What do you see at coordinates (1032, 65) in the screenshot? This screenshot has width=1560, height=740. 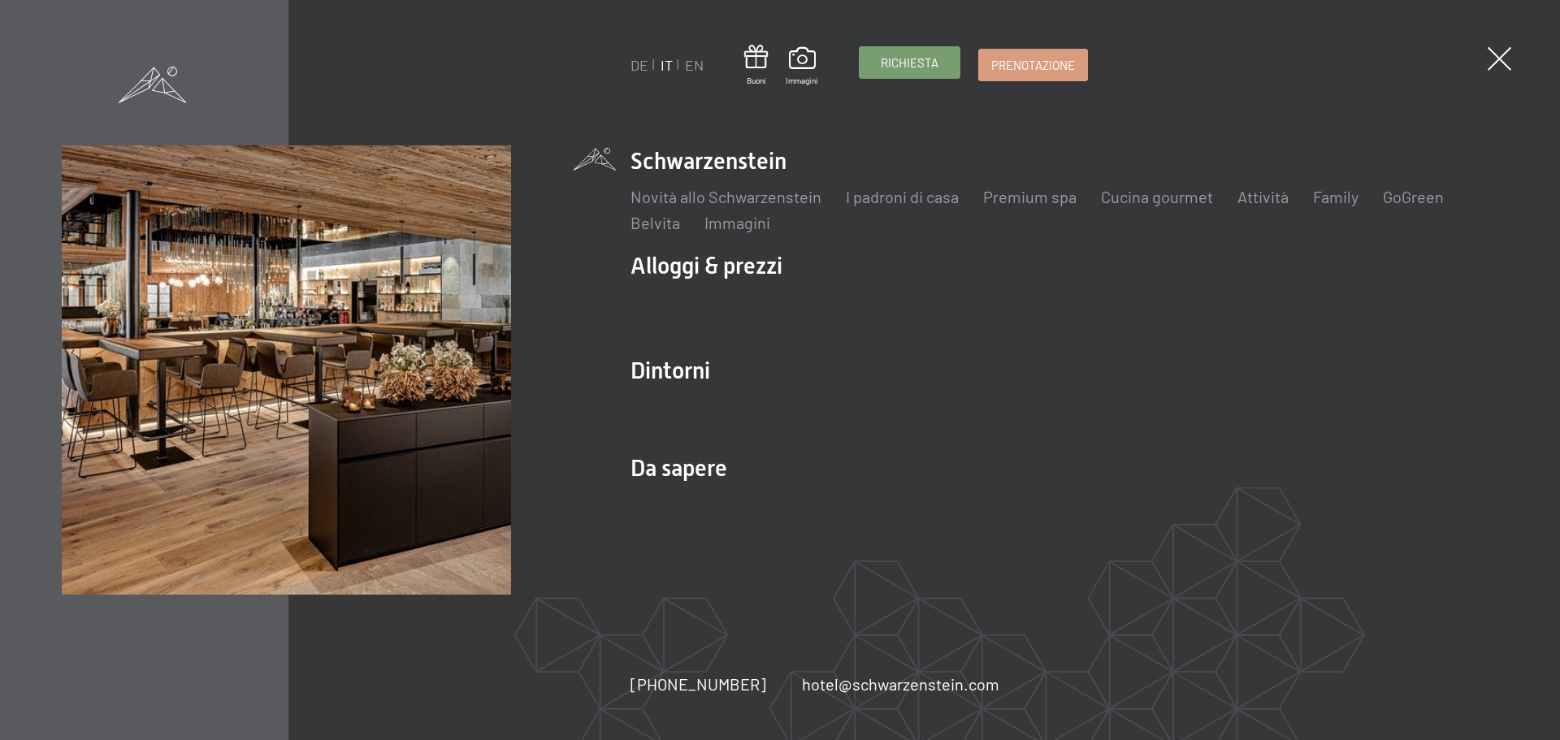 I see `a: Prenotazione` at bounding box center [1032, 65].